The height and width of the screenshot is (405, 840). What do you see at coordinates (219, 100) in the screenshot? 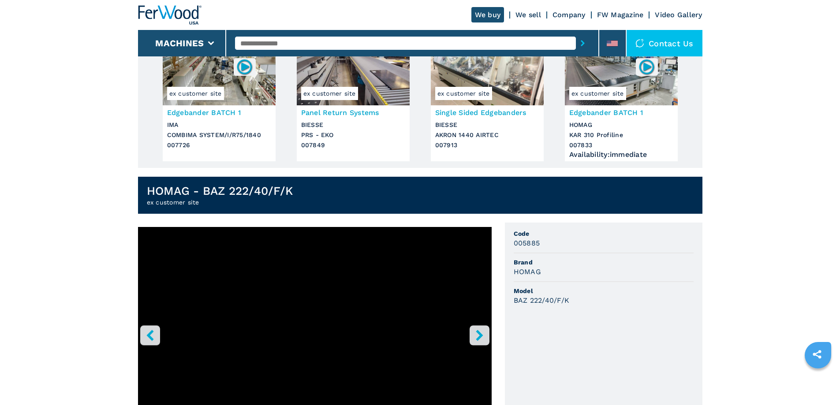
I see `a: Edgebander BATCH 1 IMA COMBIMA SYSTEM/I/R75/1840ex customer site007726Edgebander BATCH 1IMACOMBIM...` at bounding box center [219, 100].